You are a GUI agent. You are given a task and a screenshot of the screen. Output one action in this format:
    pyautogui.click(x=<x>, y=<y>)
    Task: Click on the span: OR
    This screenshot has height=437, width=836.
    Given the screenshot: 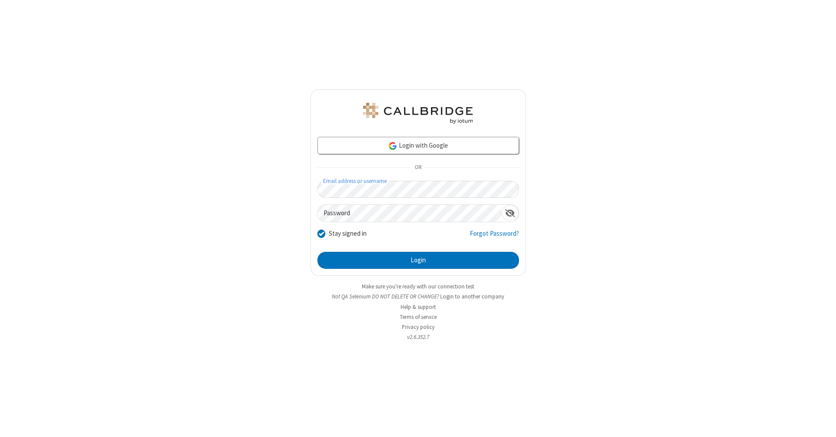 What is the action you would take?
    pyautogui.click(x=418, y=168)
    